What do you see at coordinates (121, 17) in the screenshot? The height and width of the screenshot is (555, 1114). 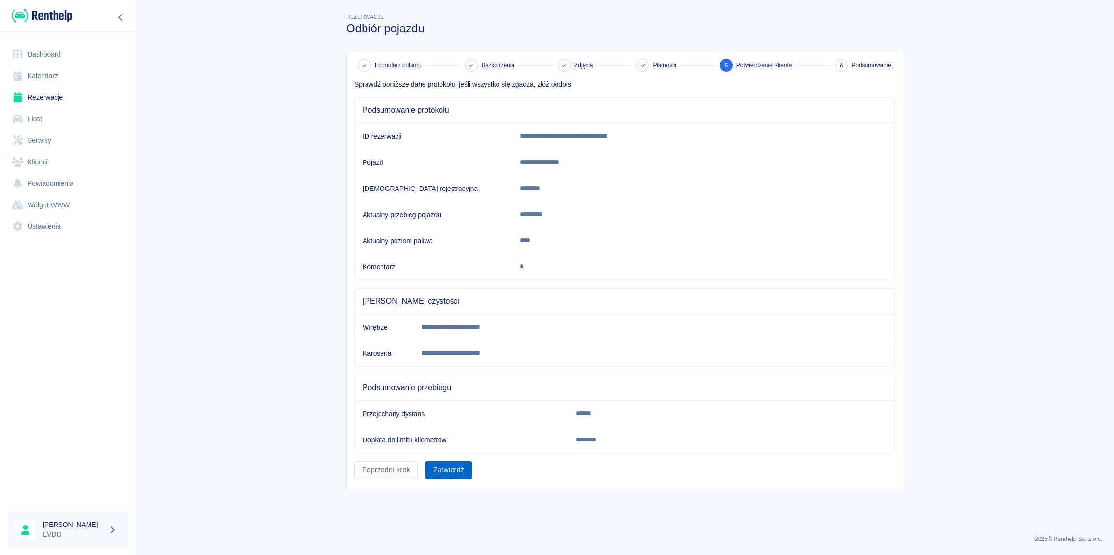 I see `button: Zwiń nawigację` at bounding box center [121, 17].